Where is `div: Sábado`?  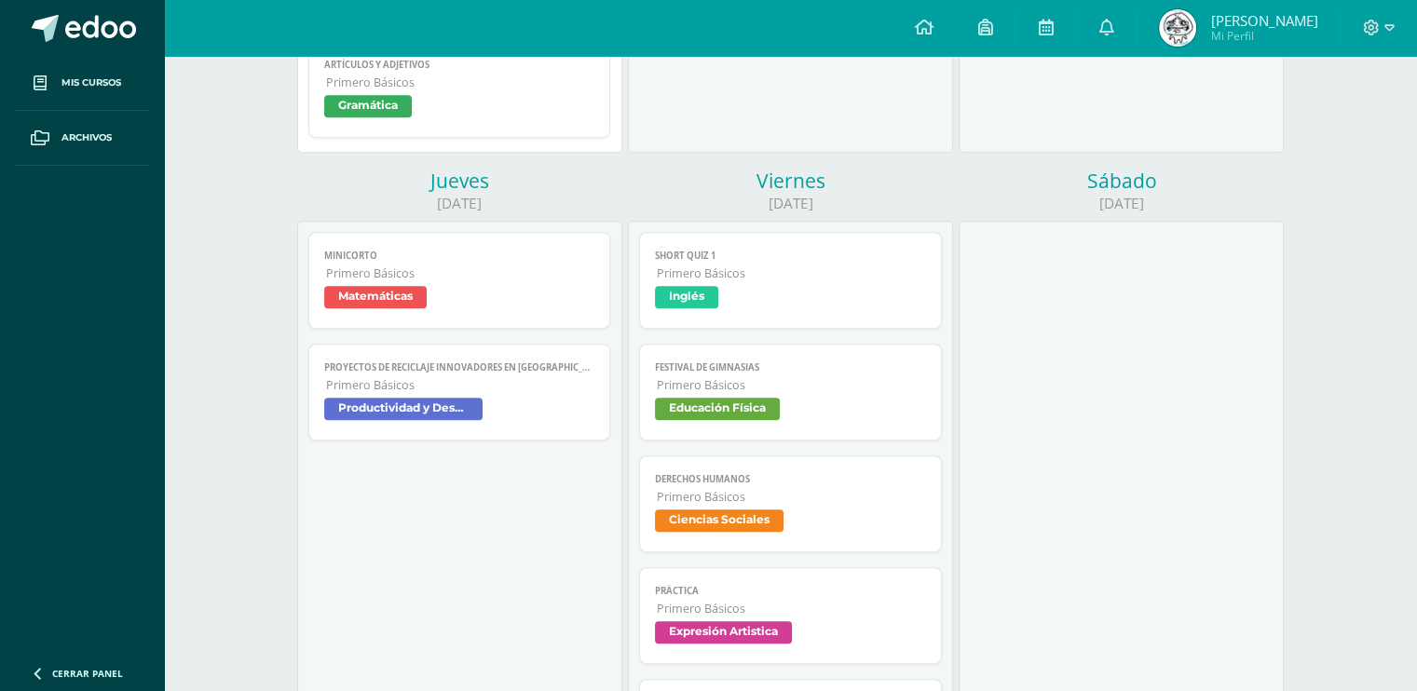
div: Sábado is located at coordinates (1121, 181).